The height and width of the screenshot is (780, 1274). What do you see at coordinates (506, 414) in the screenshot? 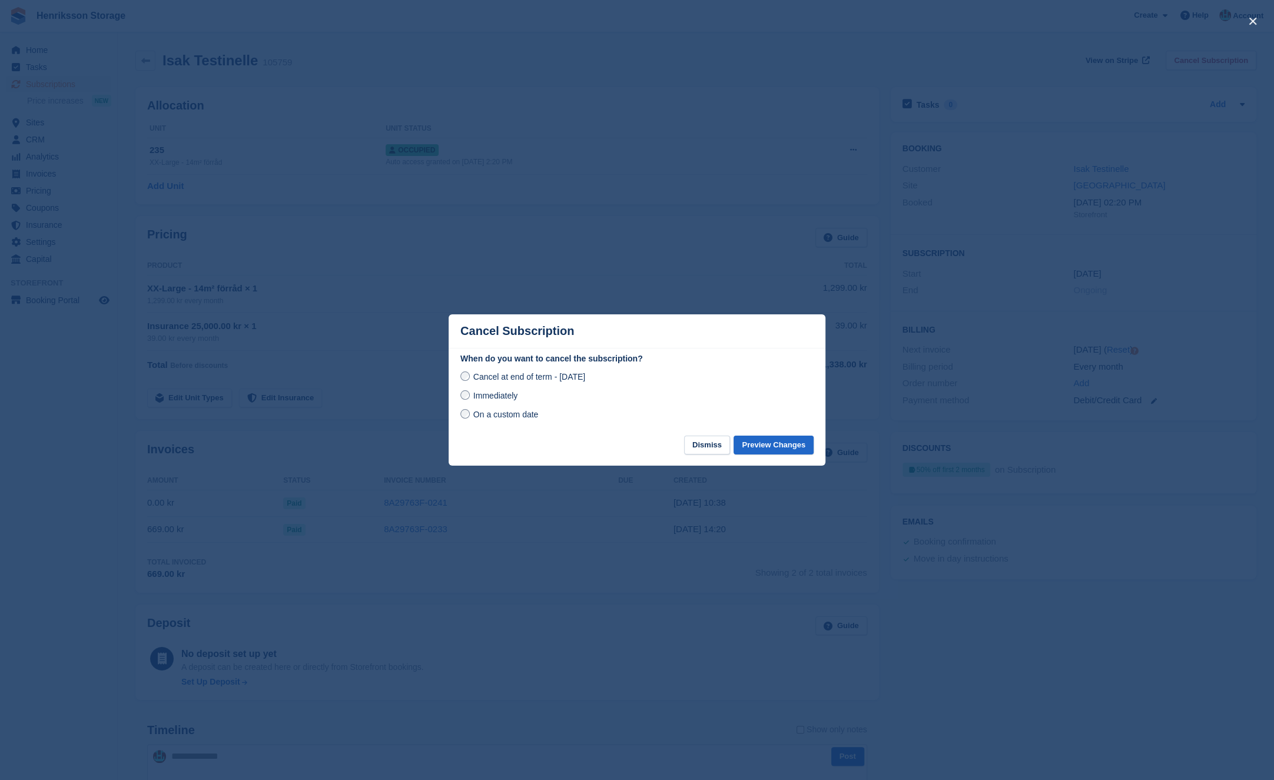
I see `span: On a custom date` at bounding box center [506, 414].